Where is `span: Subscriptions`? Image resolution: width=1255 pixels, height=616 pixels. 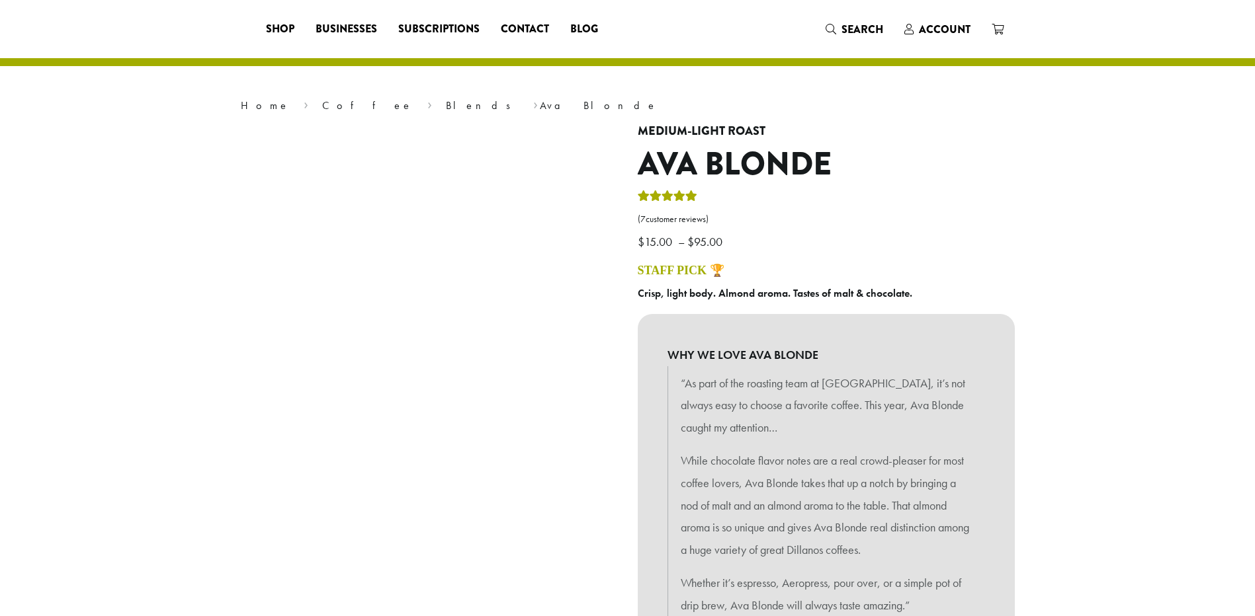 span: Subscriptions is located at coordinates (439, 29).